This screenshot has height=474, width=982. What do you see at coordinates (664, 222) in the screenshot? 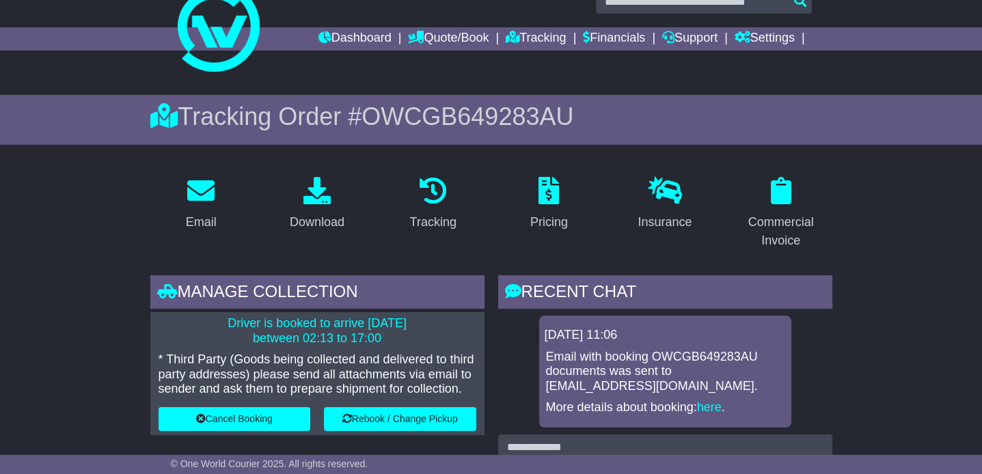
I see `div: Insurance` at bounding box center [664, 222].